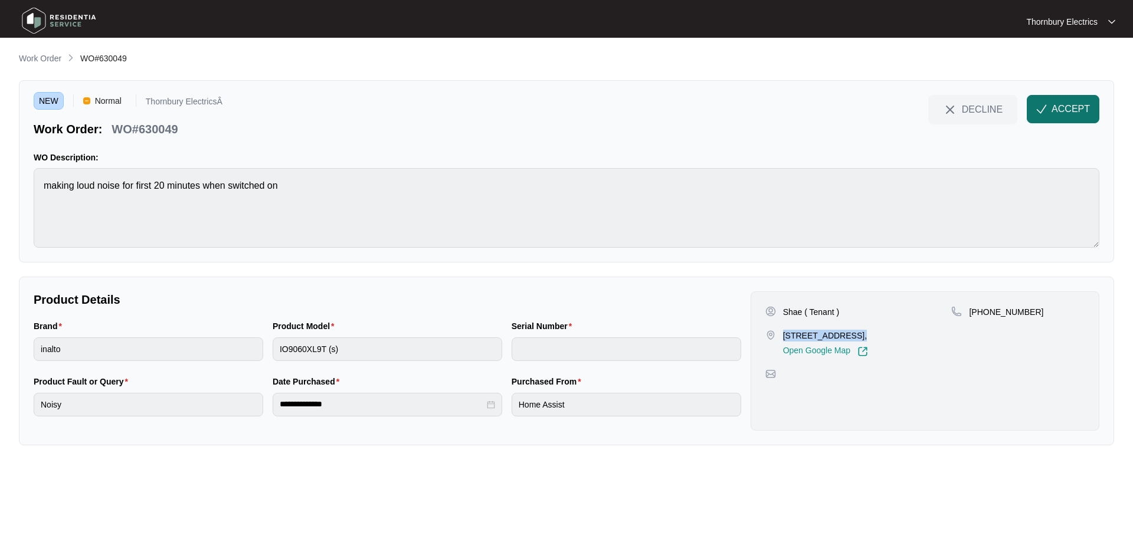  Describe the element at coordinates (308, 382) in the screenshot. I see `label: Date Purchased` at that location.